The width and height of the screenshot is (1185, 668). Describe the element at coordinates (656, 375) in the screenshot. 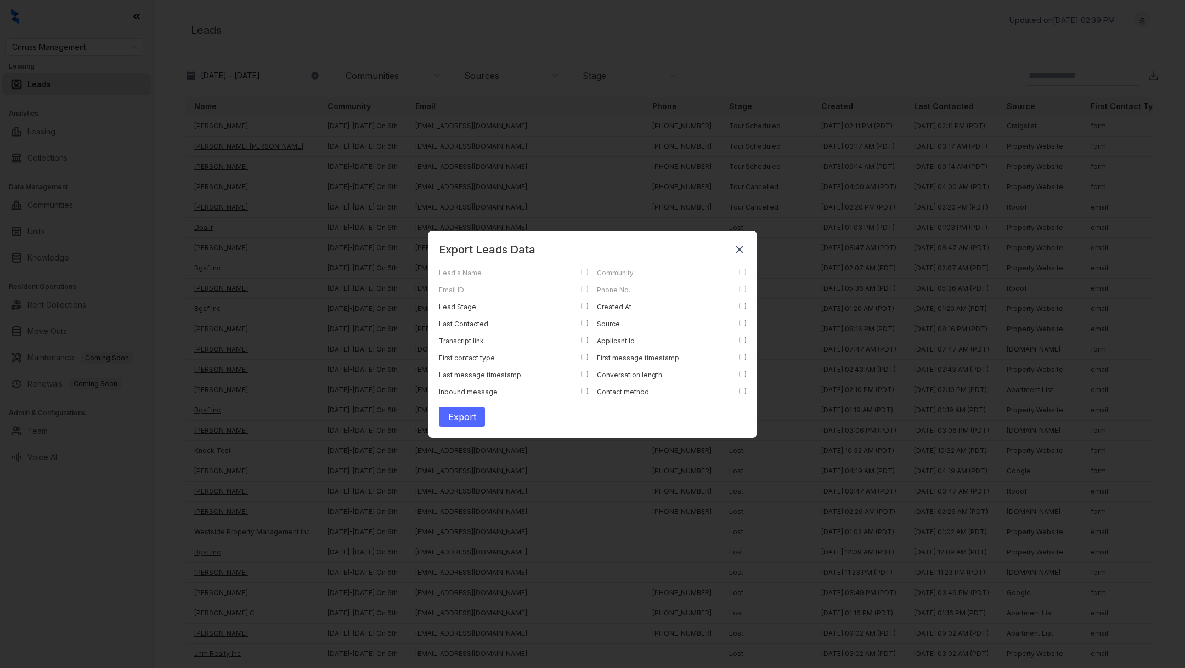

I see `div: Conversation length` at that location.